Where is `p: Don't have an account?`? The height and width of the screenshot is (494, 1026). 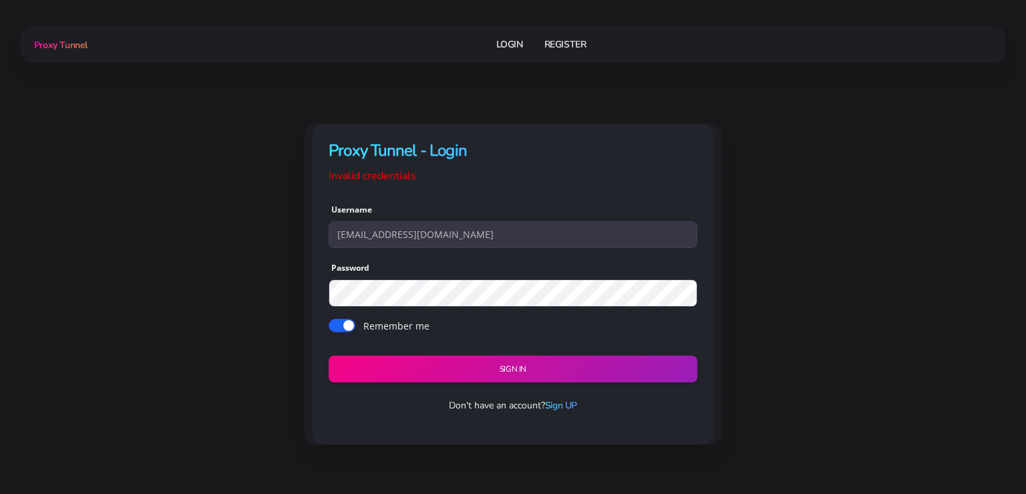 p: Don't have an account? is located at coordinates (513, 405).